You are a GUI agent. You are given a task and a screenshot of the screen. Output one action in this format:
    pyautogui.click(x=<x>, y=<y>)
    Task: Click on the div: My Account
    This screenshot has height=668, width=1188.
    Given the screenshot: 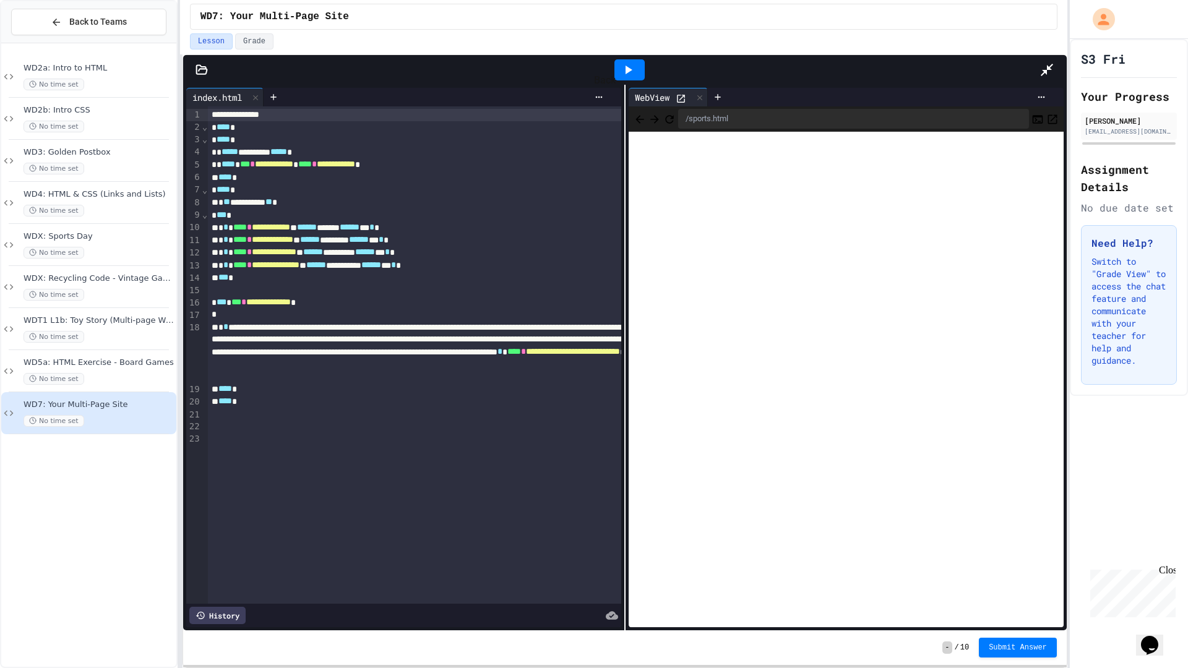 What is the action you would take?
    pyautogui.click(x=1099, y=19)
    